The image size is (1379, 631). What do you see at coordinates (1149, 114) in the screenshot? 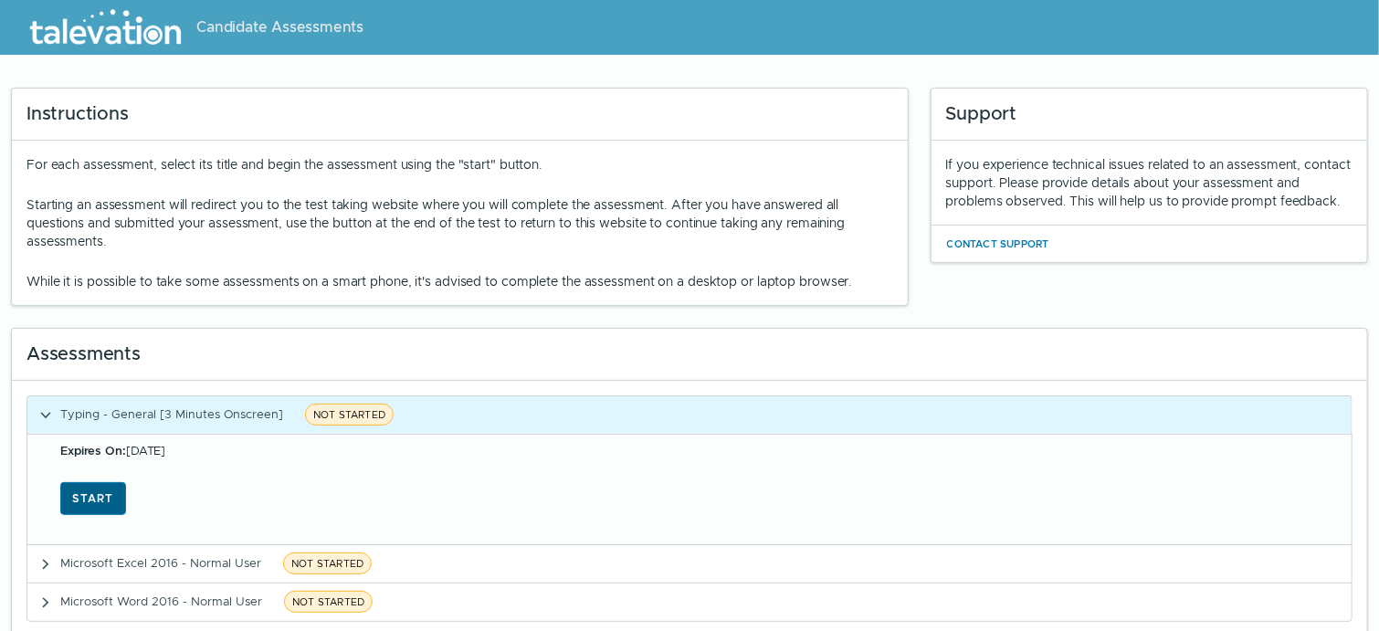
I see `div: Support` at bounding box center [1149, 114].